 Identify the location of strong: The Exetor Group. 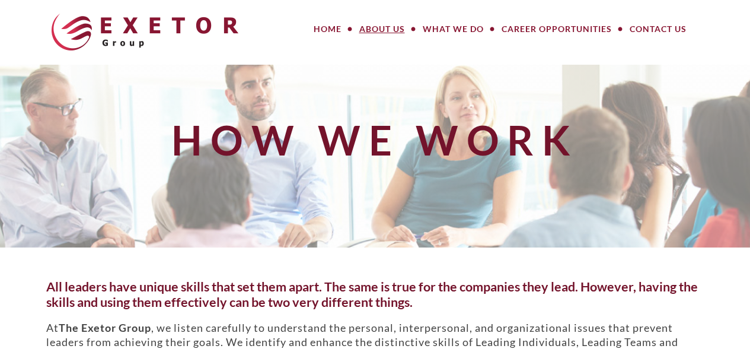
(105, 327).